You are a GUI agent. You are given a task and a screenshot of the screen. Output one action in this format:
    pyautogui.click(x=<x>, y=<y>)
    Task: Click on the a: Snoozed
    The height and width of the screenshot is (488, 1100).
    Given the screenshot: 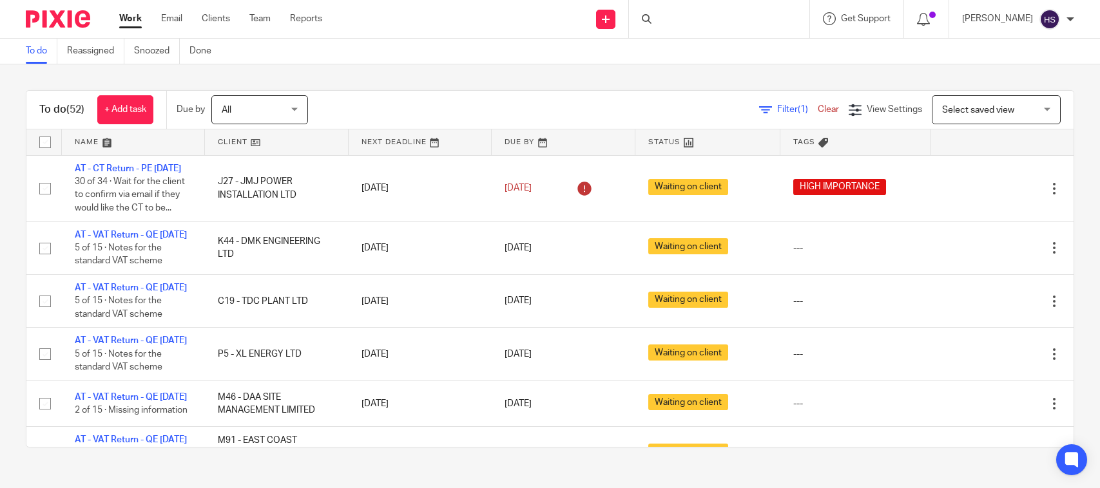 What is the action you would take?
    pyautogui.click(x=157, y=51)
    